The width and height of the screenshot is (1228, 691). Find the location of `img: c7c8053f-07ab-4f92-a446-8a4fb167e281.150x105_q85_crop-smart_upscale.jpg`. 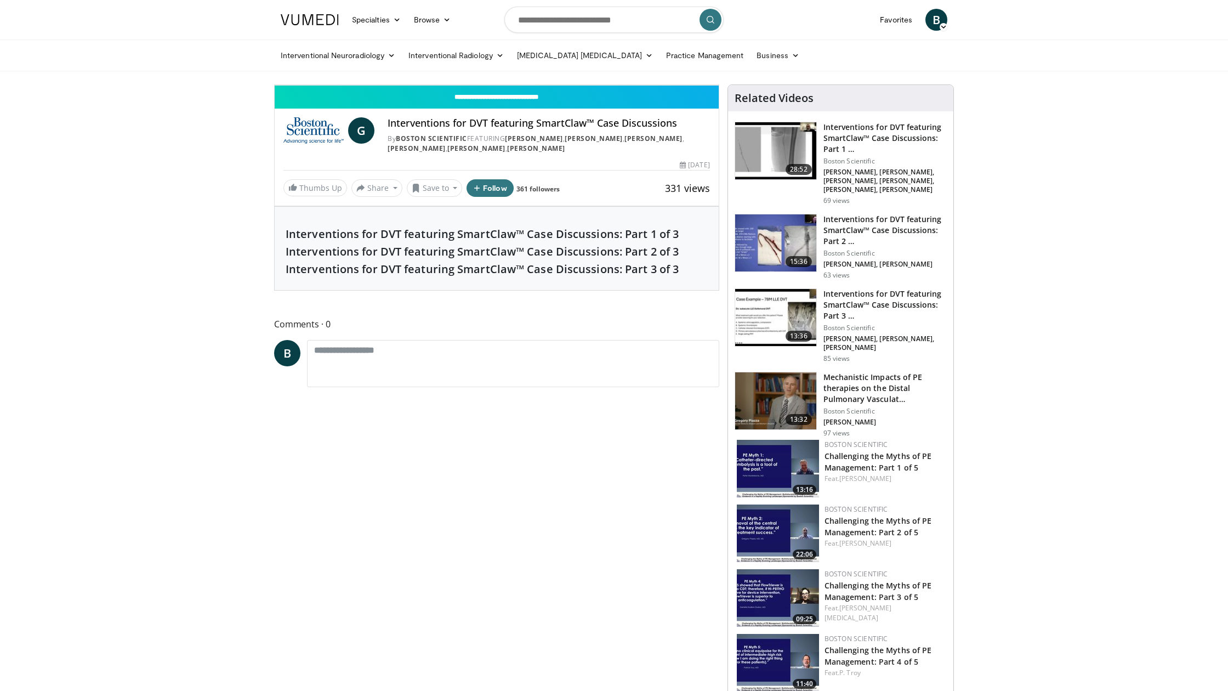

img: c7c8053f-07ab-4f92-a446-8a4fb167e281.150x105_q85_crop-smart_upscale.jpg is located at coordinates (776, 317).